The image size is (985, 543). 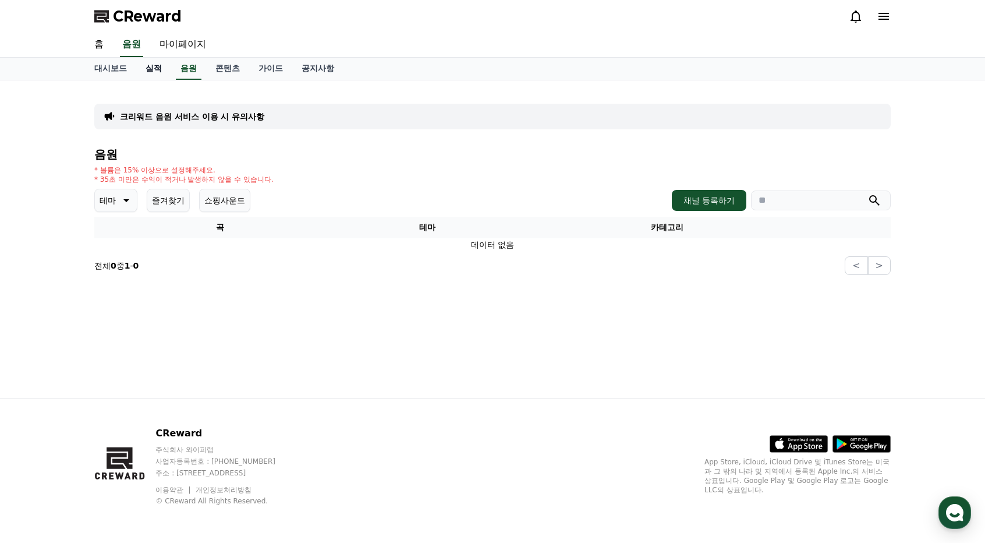 I want to click on p: 크리워드 음원 서비스 이용 시 유의사항, so click(x=192, y=116).